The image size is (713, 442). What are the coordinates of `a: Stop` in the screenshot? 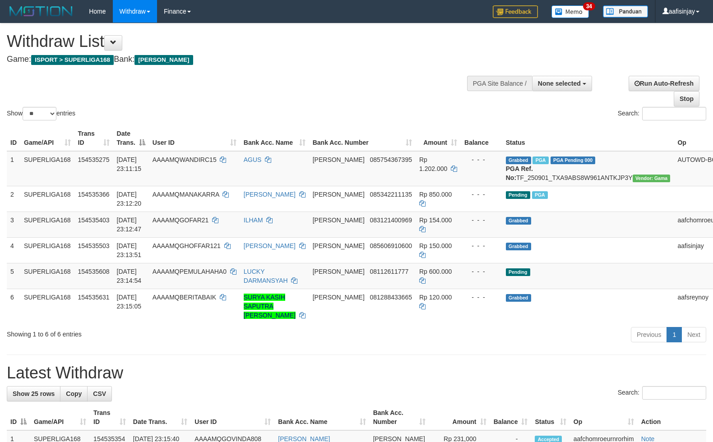 It's located at (686, 99).